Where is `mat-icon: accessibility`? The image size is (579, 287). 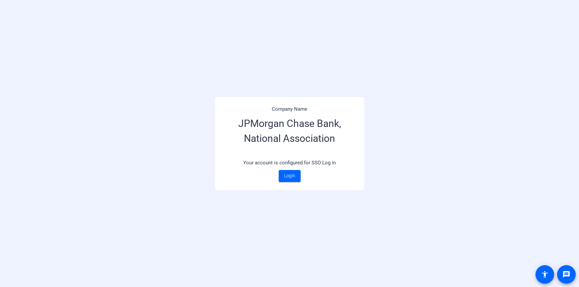 mat-icon: accessibility is located at coordinates (545, 275).